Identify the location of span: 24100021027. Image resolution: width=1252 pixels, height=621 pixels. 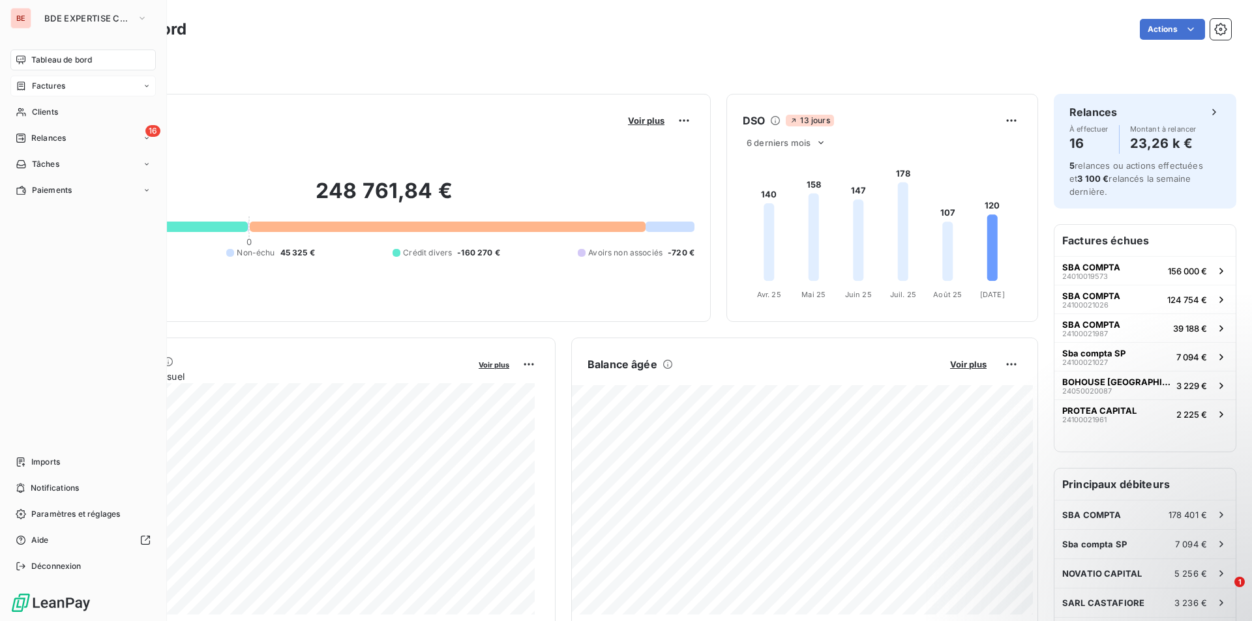
(1085, 363).